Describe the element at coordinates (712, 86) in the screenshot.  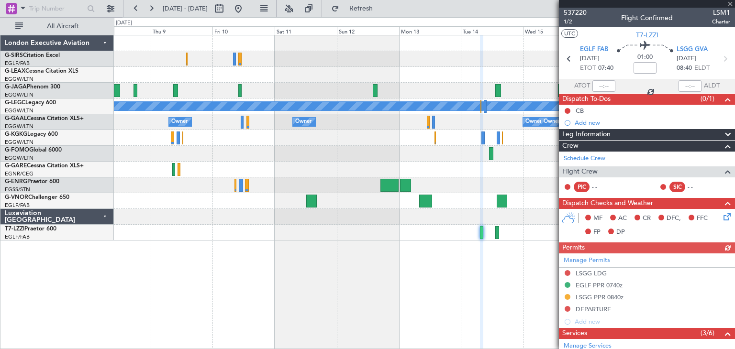
I see `span: ALDT` at that location.